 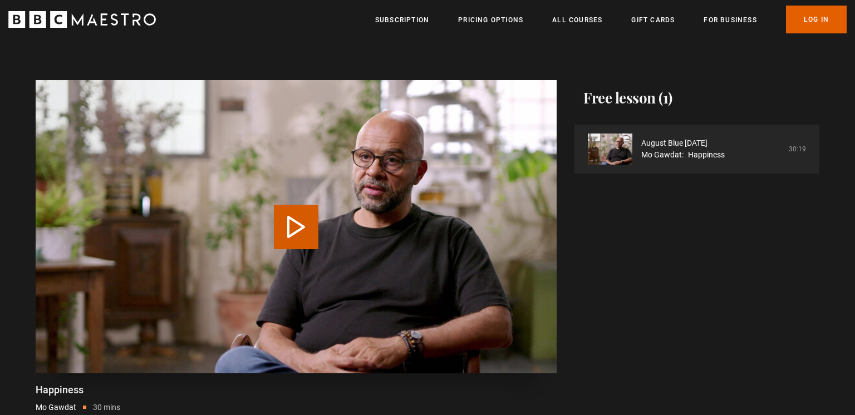 I want to click on button: Play Lesson Happiness, so click(x=296, y=227).